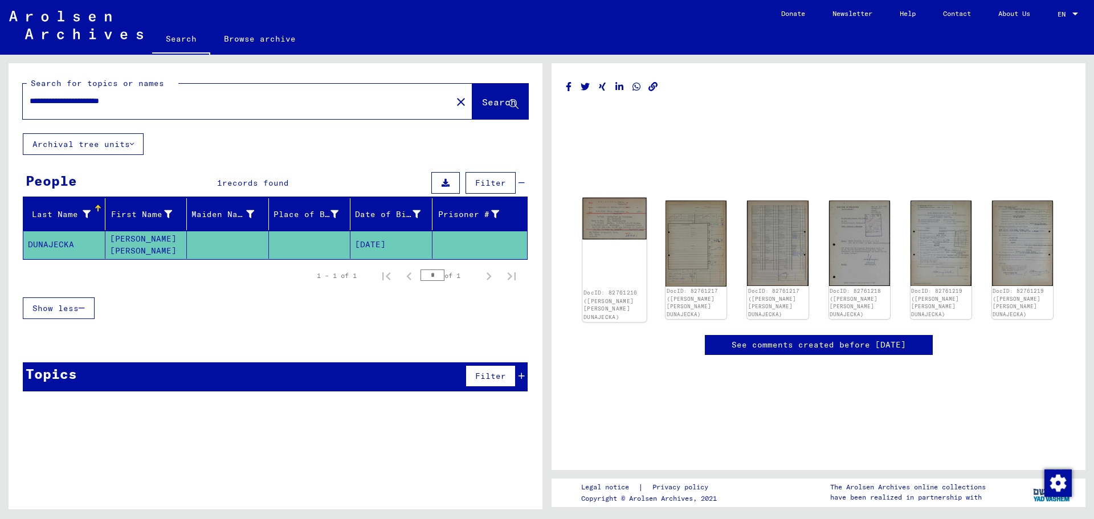  What do you see at coordinates (480, 214) in the screenshot?
I see `mat-header-cell: Prisoner #` at bounding box center [480, 214].